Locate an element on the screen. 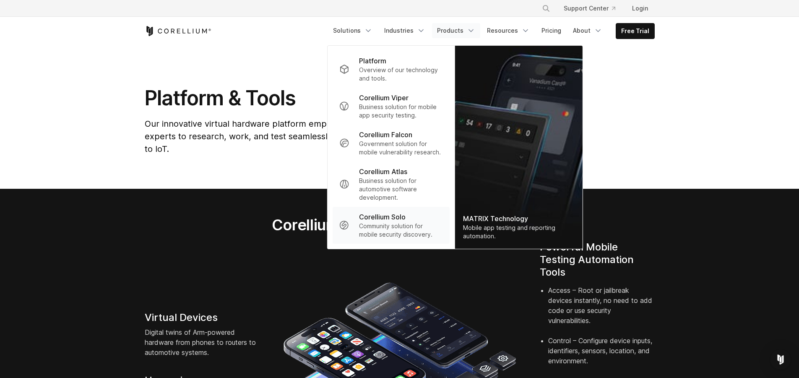 The image size is (799, 378). h2: Corellium Virtual Hardware Platform is located at coordinates (399, 225).